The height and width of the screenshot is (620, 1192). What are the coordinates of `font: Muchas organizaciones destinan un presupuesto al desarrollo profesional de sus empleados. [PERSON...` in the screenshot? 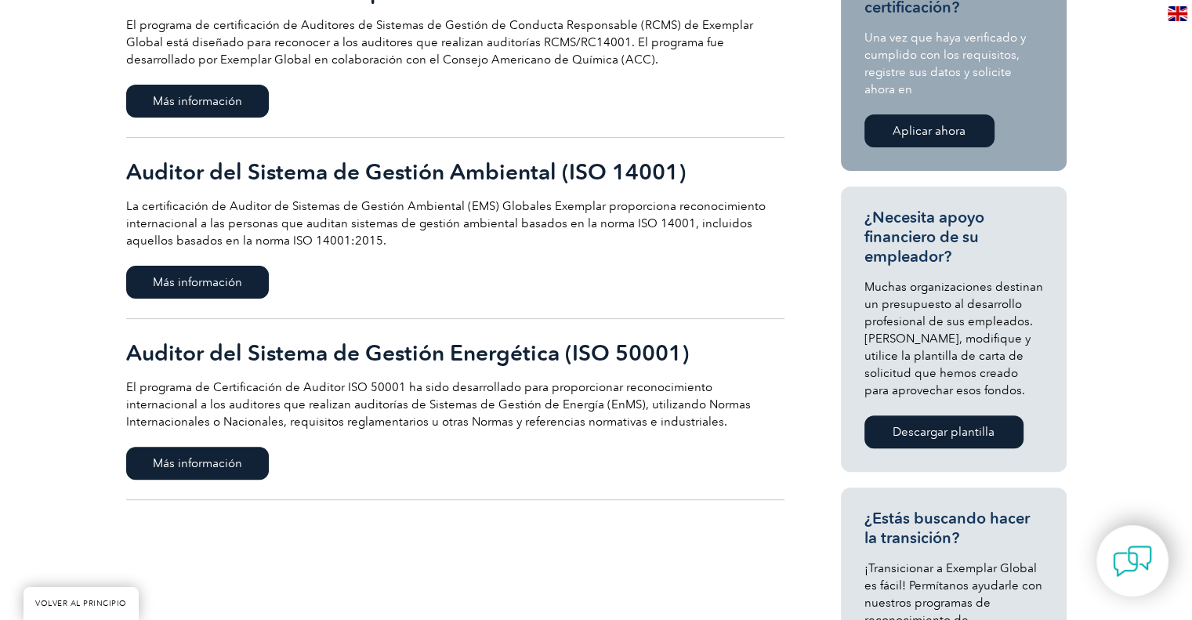 It's located at (954, 339).